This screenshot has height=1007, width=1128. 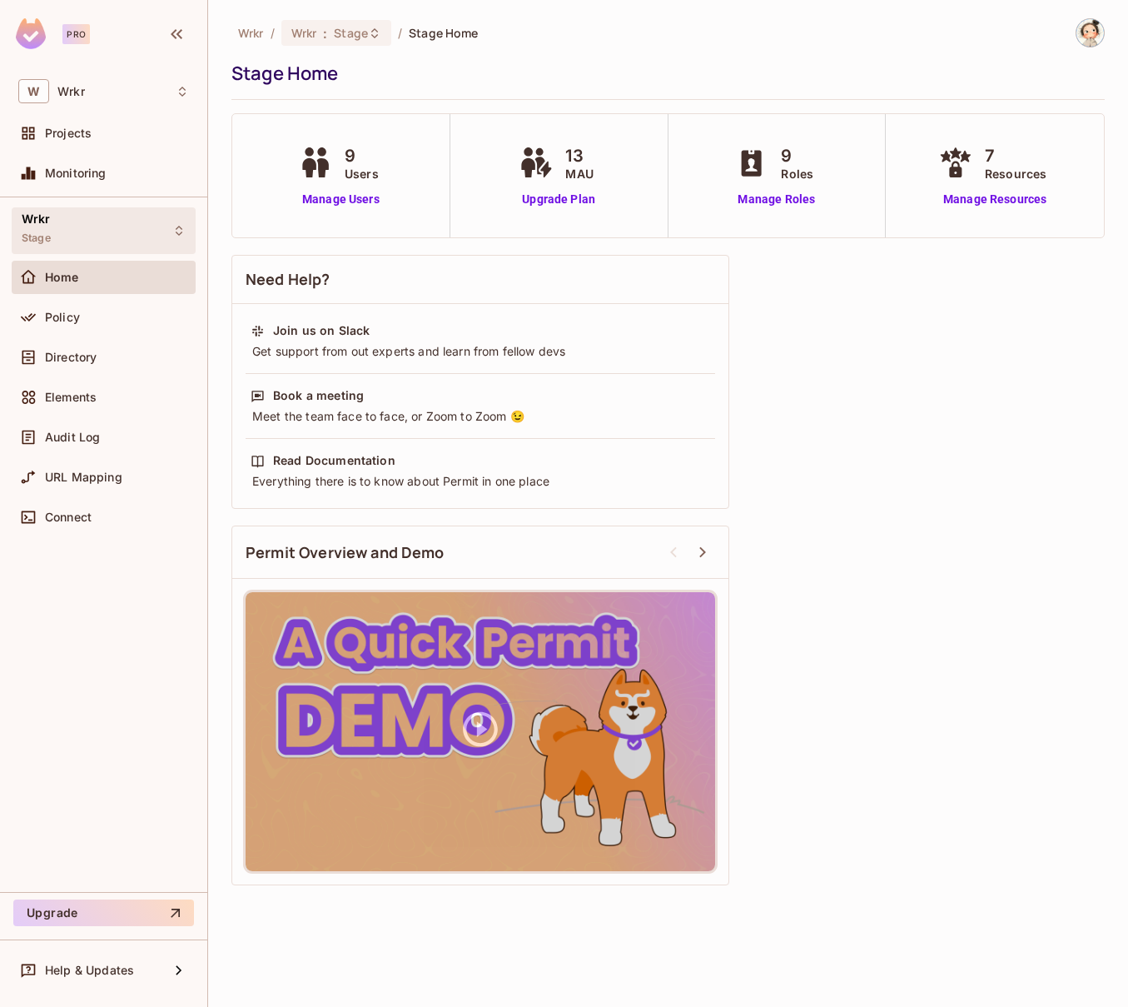 I want to click on a: Manage Users, so click(x=341, y=199).